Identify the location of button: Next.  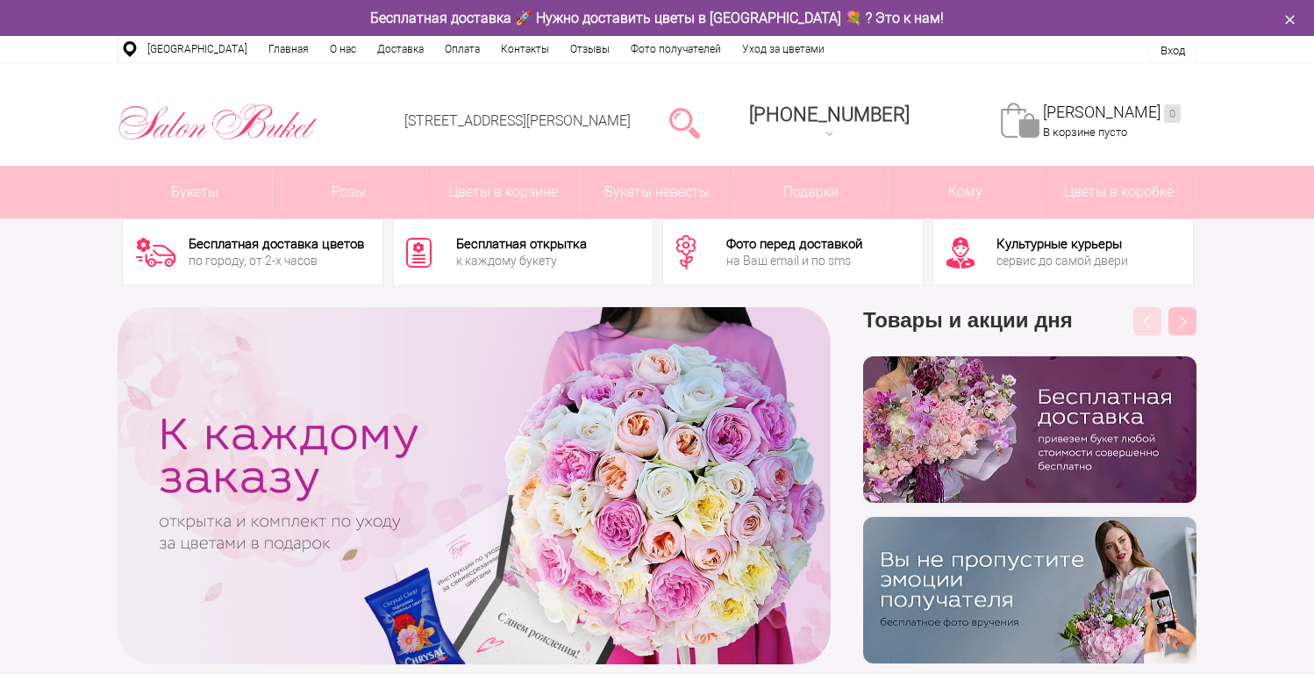
(1183, 321).